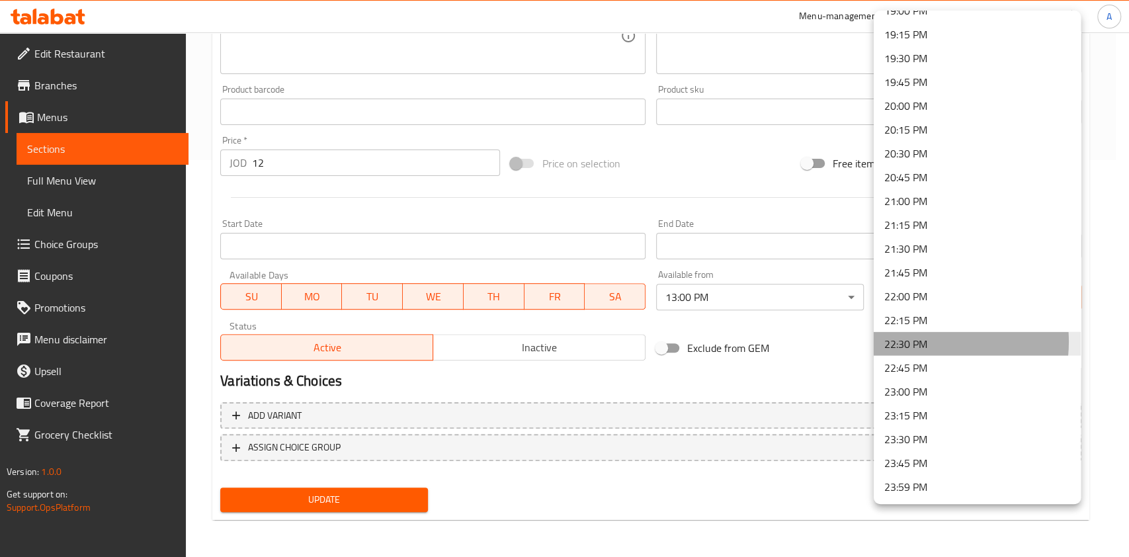  What do you see at coordinates (977, 296) in the screenshot?
I see `li: 22:00 PM` at bounding box center [977, 296].